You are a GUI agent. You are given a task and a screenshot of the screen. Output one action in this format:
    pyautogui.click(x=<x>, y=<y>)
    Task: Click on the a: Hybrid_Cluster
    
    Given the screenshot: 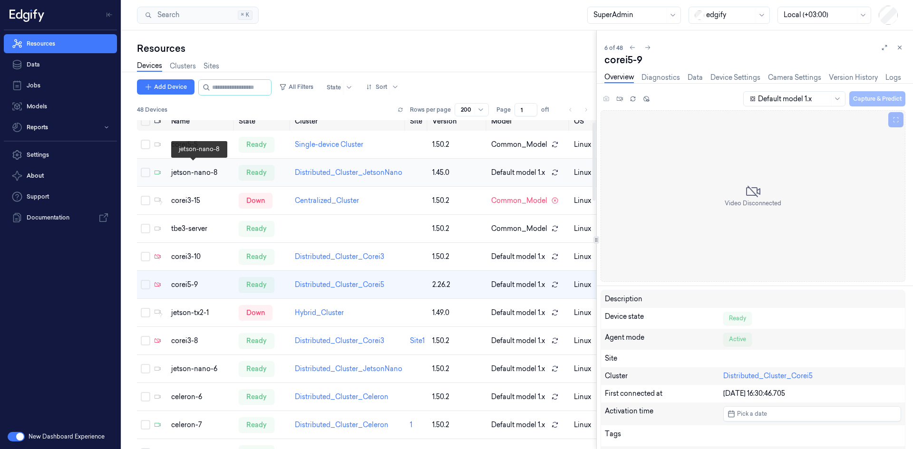 What is the action you would take?
    pyautogui.click(x=319, y=313)
    